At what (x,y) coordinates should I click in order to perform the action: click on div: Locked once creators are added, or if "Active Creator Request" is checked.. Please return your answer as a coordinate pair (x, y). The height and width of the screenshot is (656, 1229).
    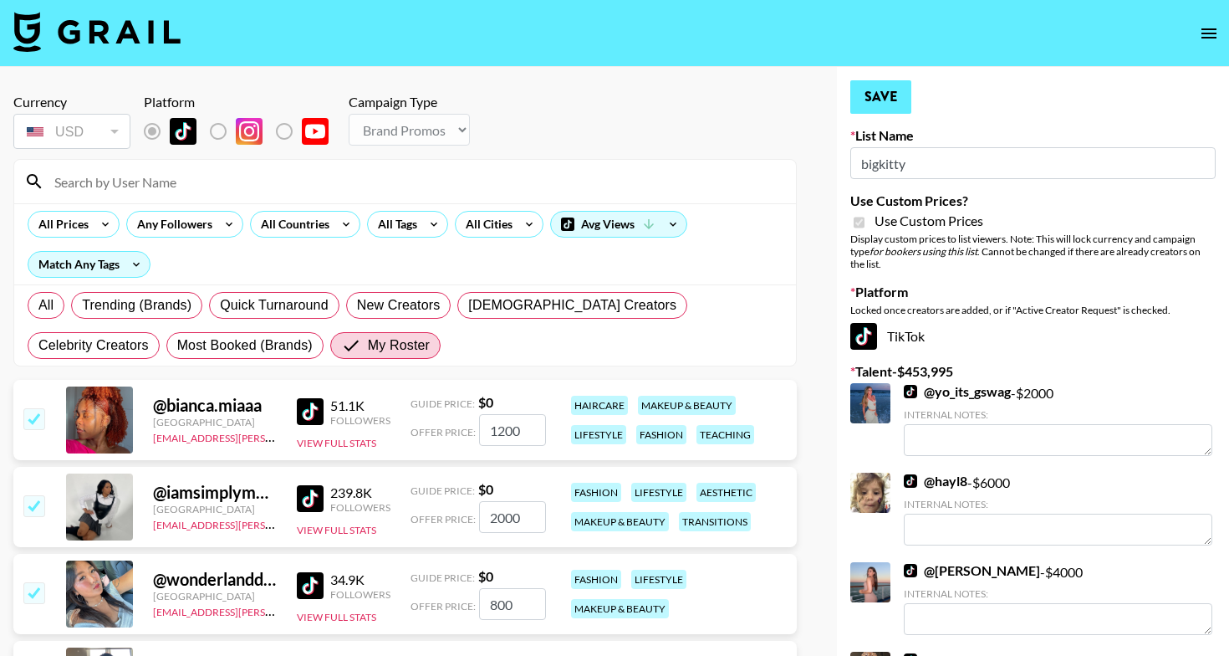
    Looking at the image, I should click on (1033, 309).